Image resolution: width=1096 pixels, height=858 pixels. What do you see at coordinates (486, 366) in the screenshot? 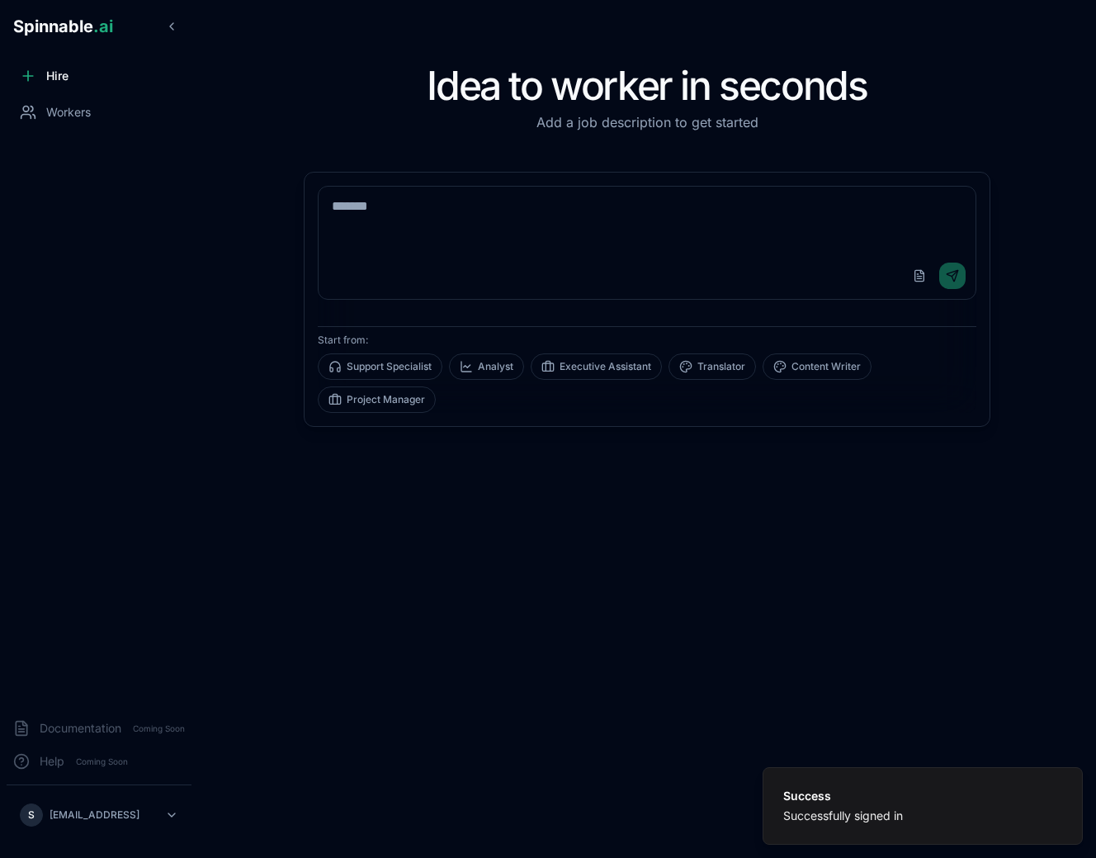
I see `button: Analyst` at bounding box center [486, 366].